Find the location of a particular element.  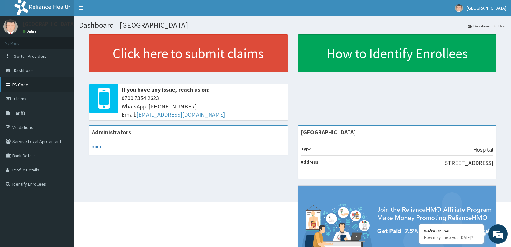

b: If you have any issue, reach us on: is located at coordinates (165, 89).